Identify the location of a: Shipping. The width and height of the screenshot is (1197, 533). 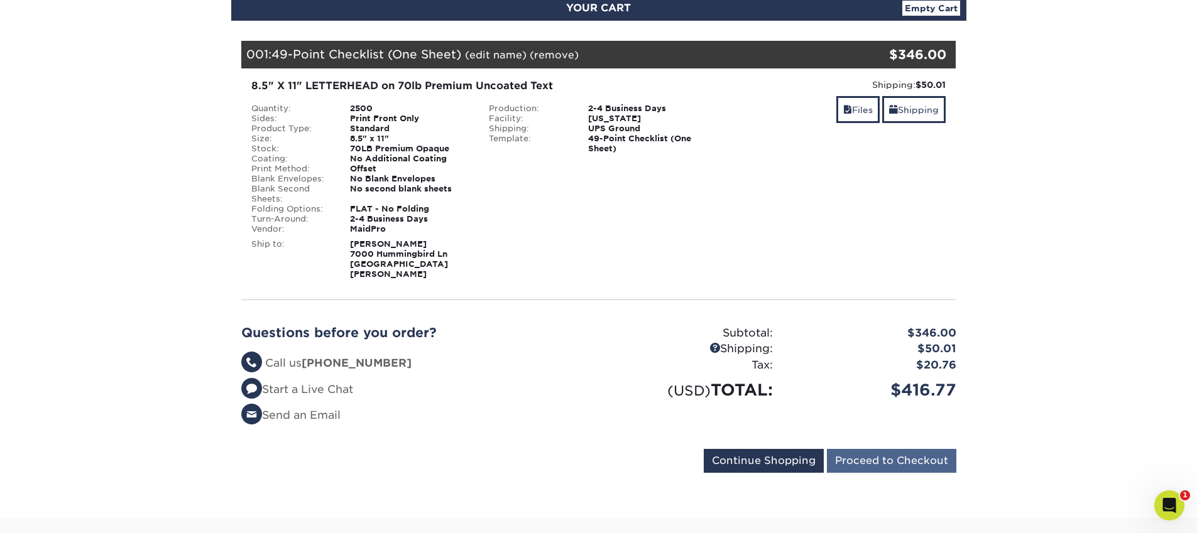
(914, 109).